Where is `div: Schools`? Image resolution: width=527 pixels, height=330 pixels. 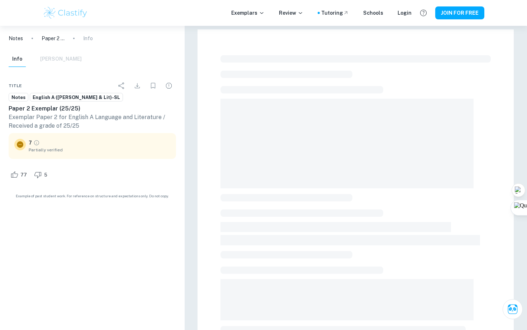 div: Schools is located at coordinates (373, 13).